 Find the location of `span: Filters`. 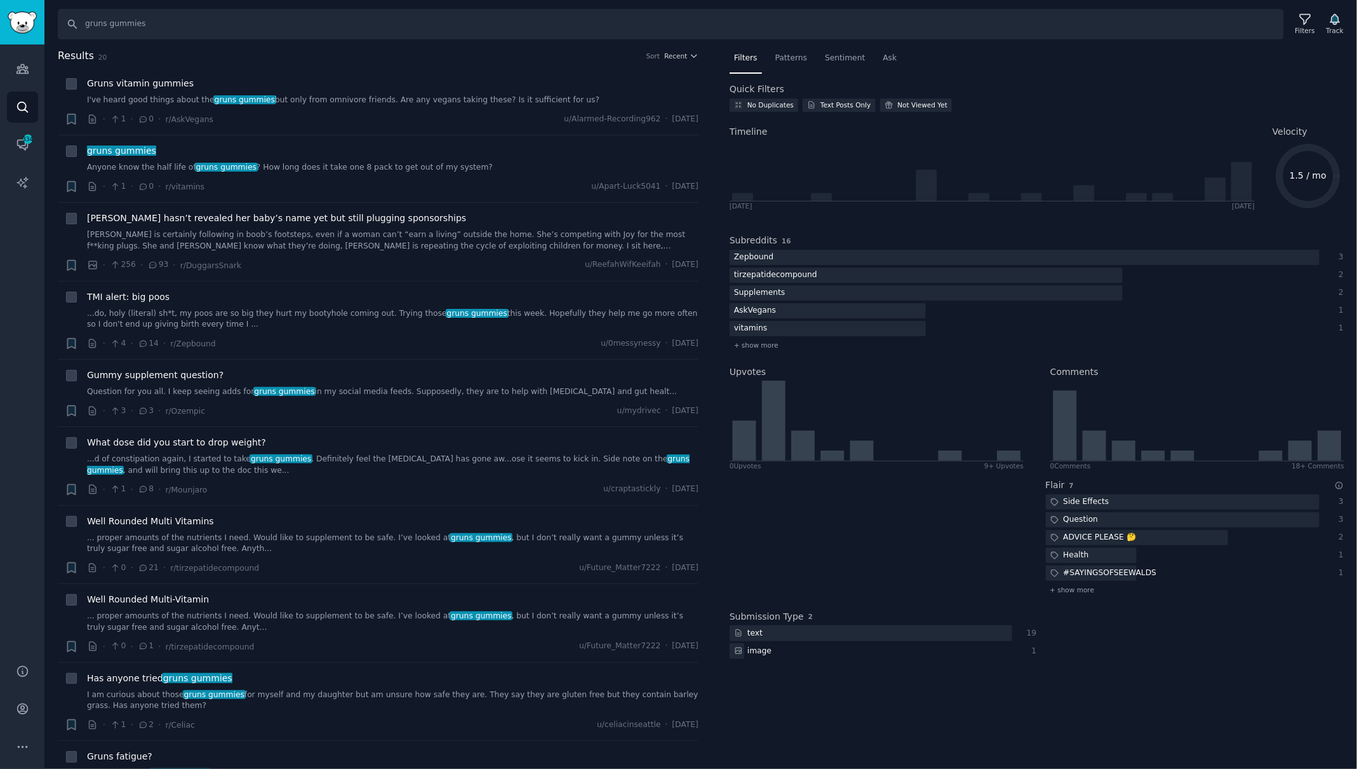

span: Filters is located at coordinates (746, 58).